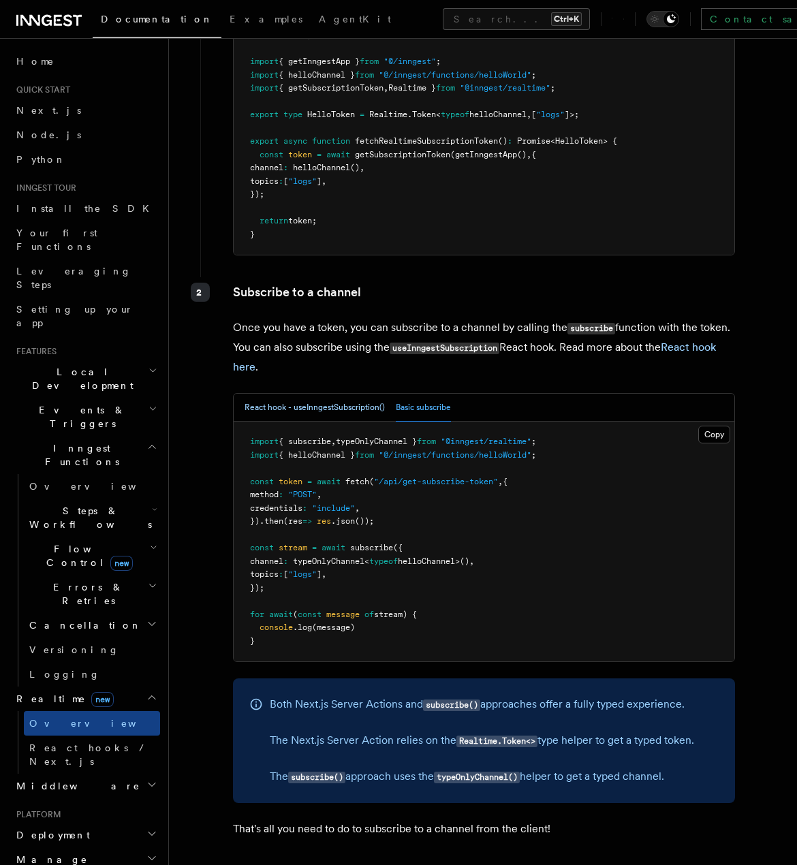 This screenshot has height=865, width=797. What do you see at coordinates (80, 379) in the screenshot?
I see `span: Local Development` at bounding box center [80, 379].